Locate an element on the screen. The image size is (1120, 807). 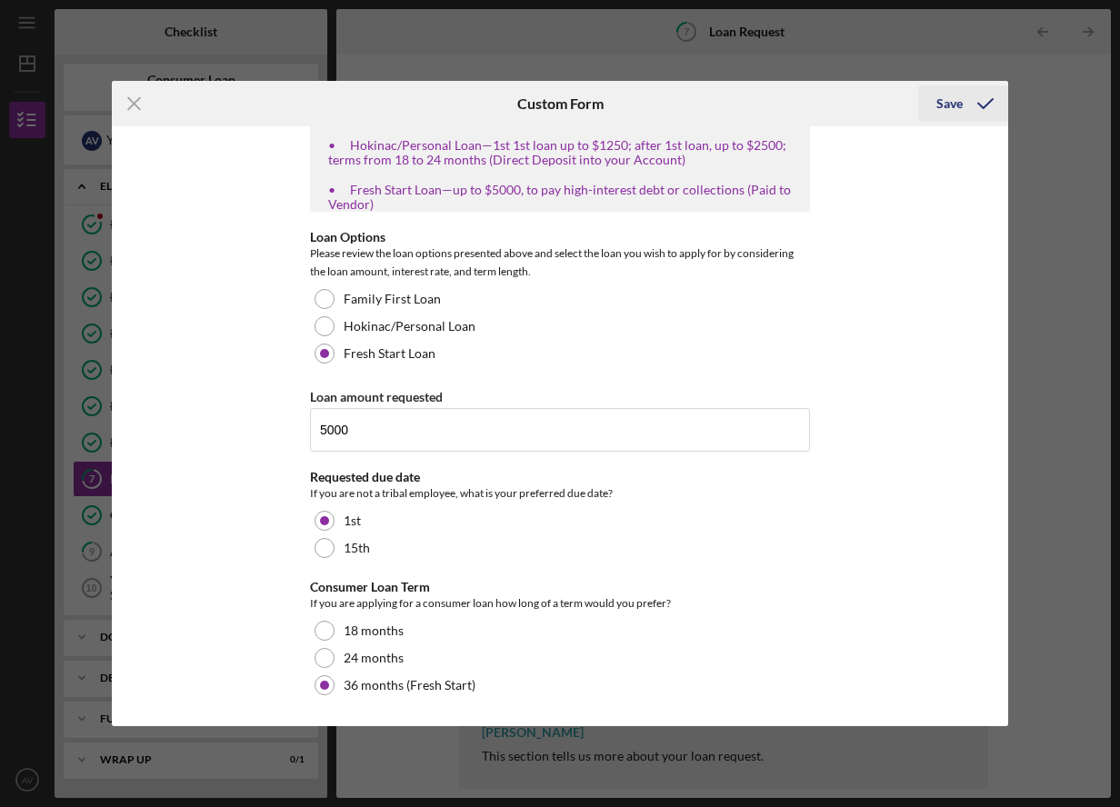
button: Save is located at coordinates (963, 104).